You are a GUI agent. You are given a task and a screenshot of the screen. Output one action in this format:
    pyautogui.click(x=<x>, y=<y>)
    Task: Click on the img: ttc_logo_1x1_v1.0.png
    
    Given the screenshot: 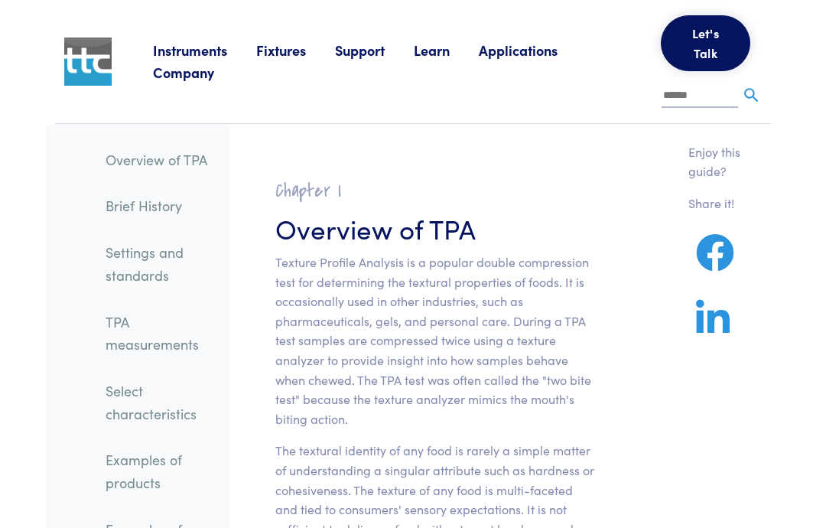 What is the action you would take?
    pyautogui.click(x=88, y=61)
    